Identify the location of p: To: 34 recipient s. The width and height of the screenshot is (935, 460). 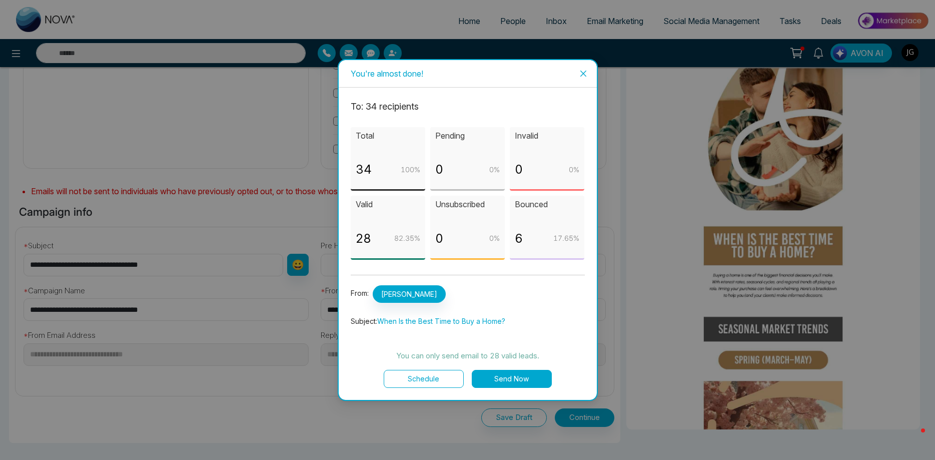
(468, 107).